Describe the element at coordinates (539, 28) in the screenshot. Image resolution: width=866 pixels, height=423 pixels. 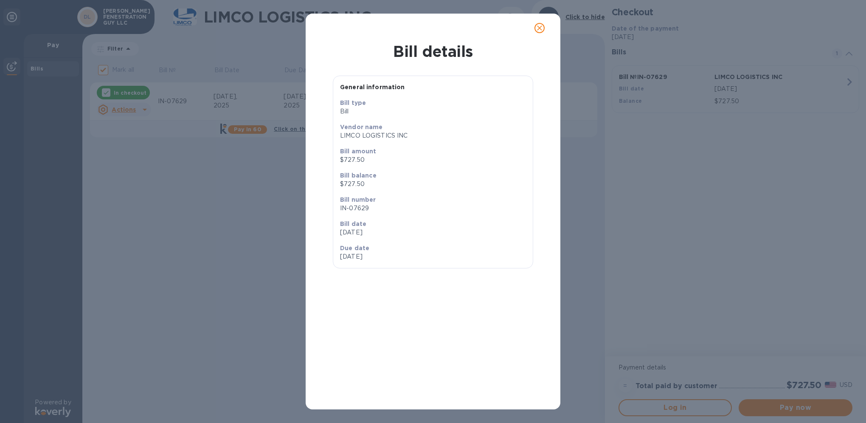
I see `button: close` at that location.